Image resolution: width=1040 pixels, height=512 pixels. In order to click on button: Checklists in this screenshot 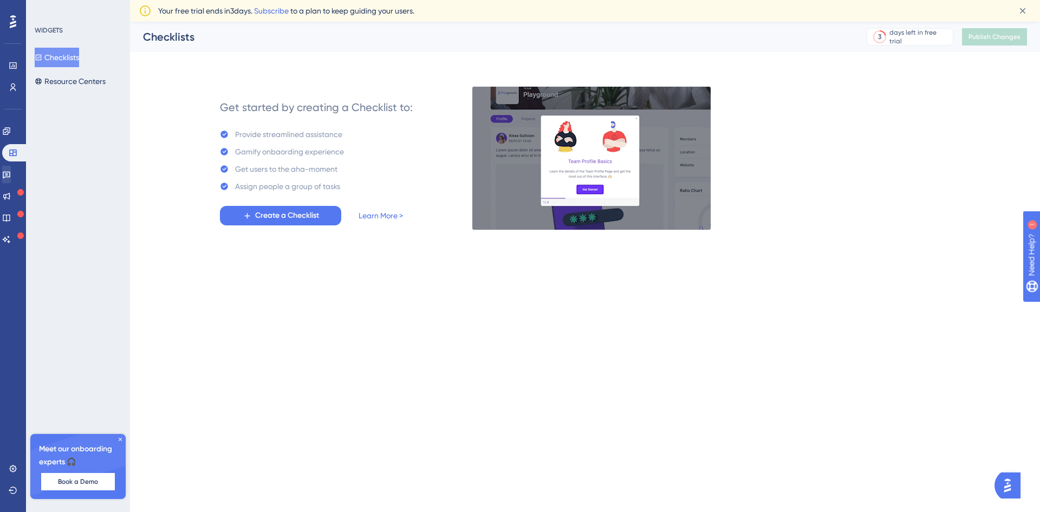, I will do `click(57, 57)`.